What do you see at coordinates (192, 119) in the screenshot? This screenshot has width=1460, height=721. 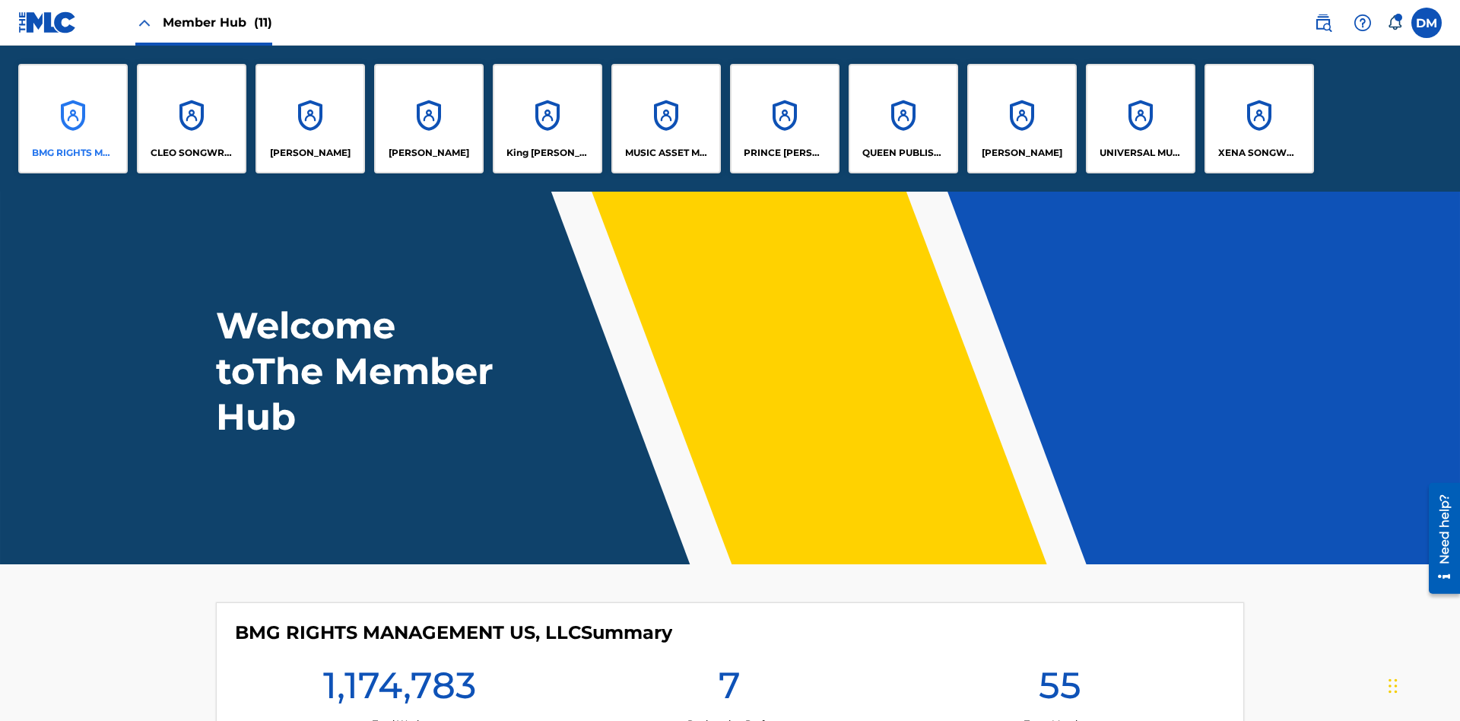 I see `a: AccountsCLEO SONGWRITER` at bounding box center [192, 119].